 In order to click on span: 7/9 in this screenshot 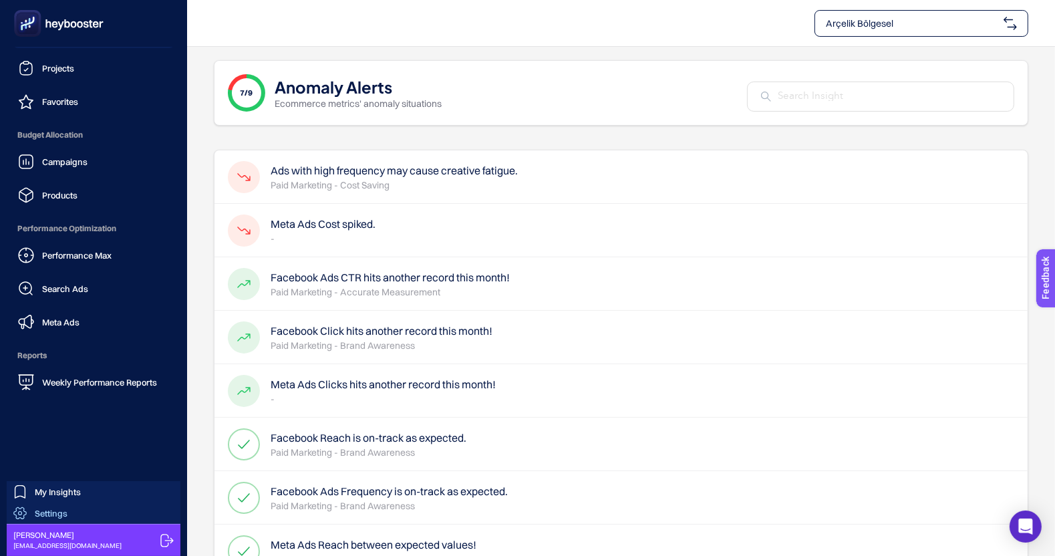, I will do `click(247, 93)`.